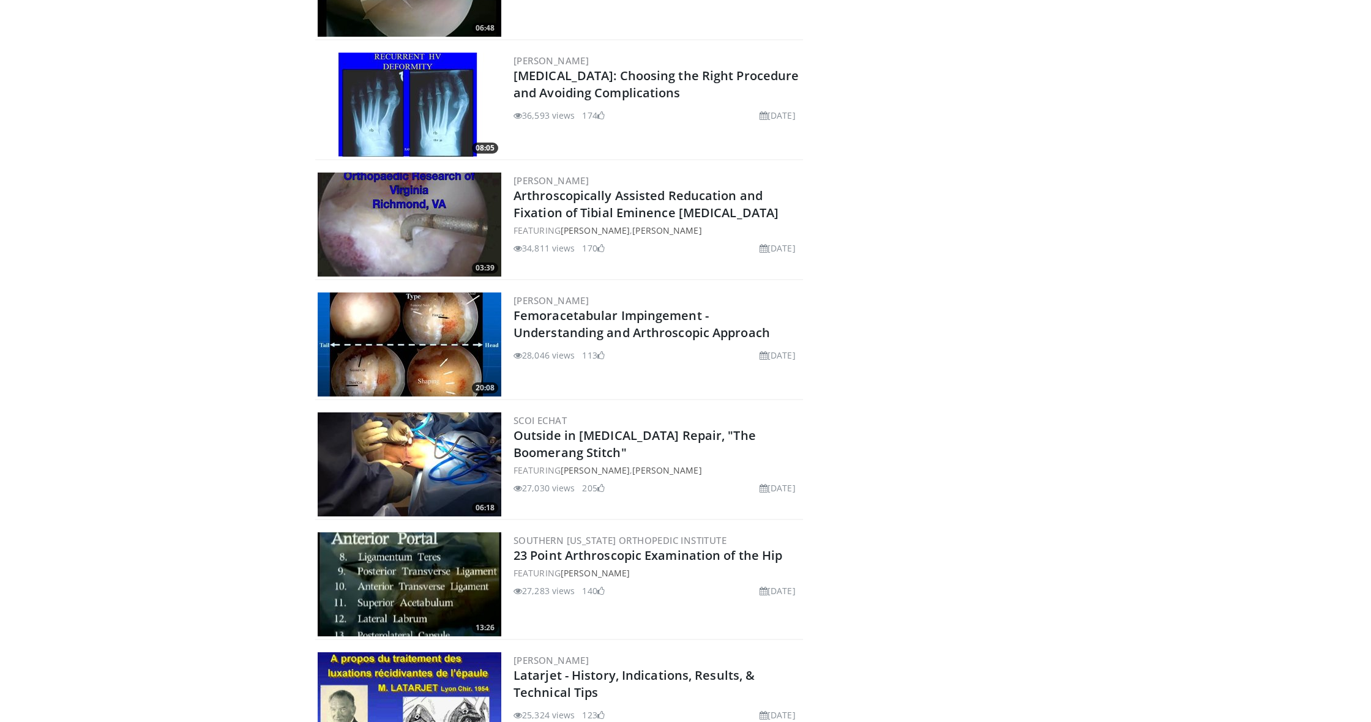 The image size is (1371, 722). Describe the element at coordinates (409, 105) in the screenshot. I see `a: 08:05` at that location.